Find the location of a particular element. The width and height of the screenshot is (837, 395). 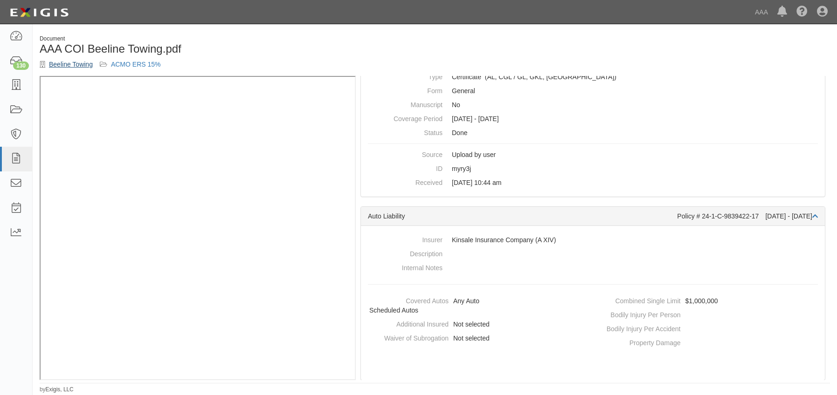

dt: Status is located at coordinates (405, 131).